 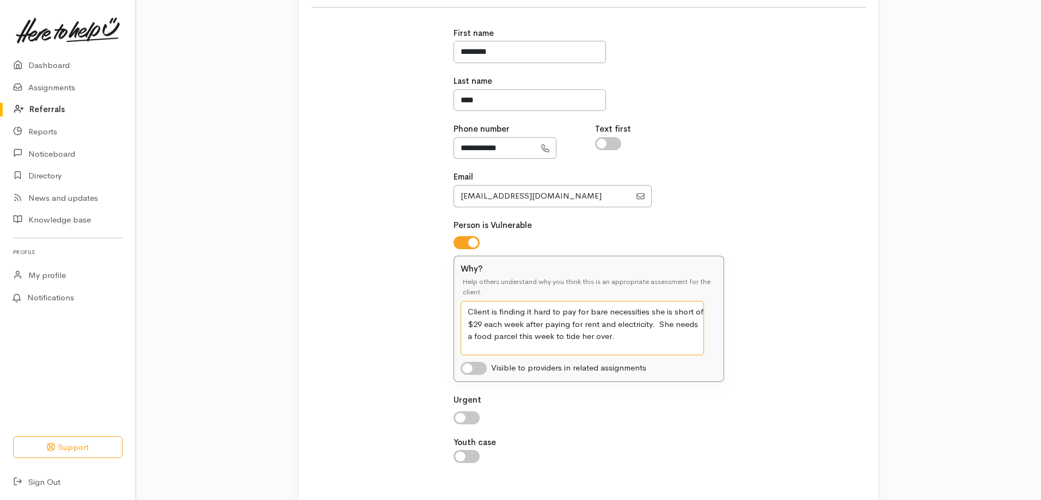 What do you see at coordinates (473, 81) in the screenshot?
I see `label: Last name` at bounding box center [473, 81].